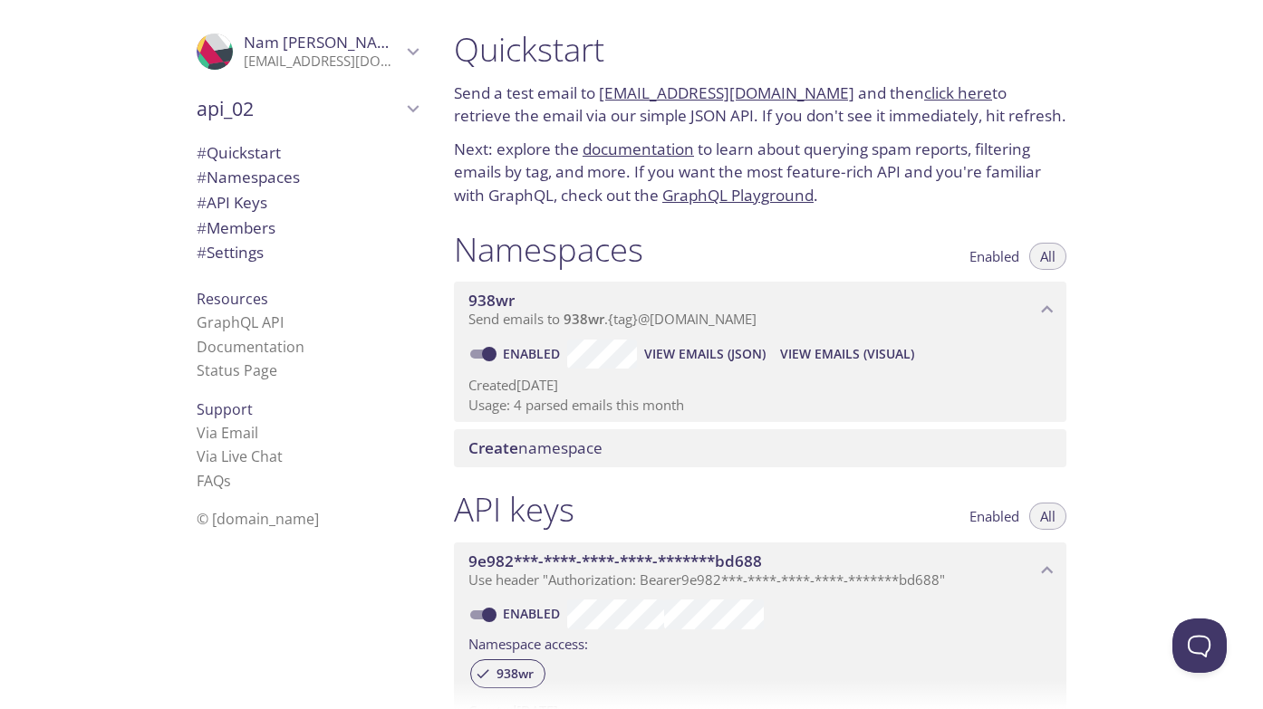 The width and height of the screenshot is (1263, 709). Describe the element at coordinates (236, 370) in the screenshot. I see `a: Status Page` at that location.